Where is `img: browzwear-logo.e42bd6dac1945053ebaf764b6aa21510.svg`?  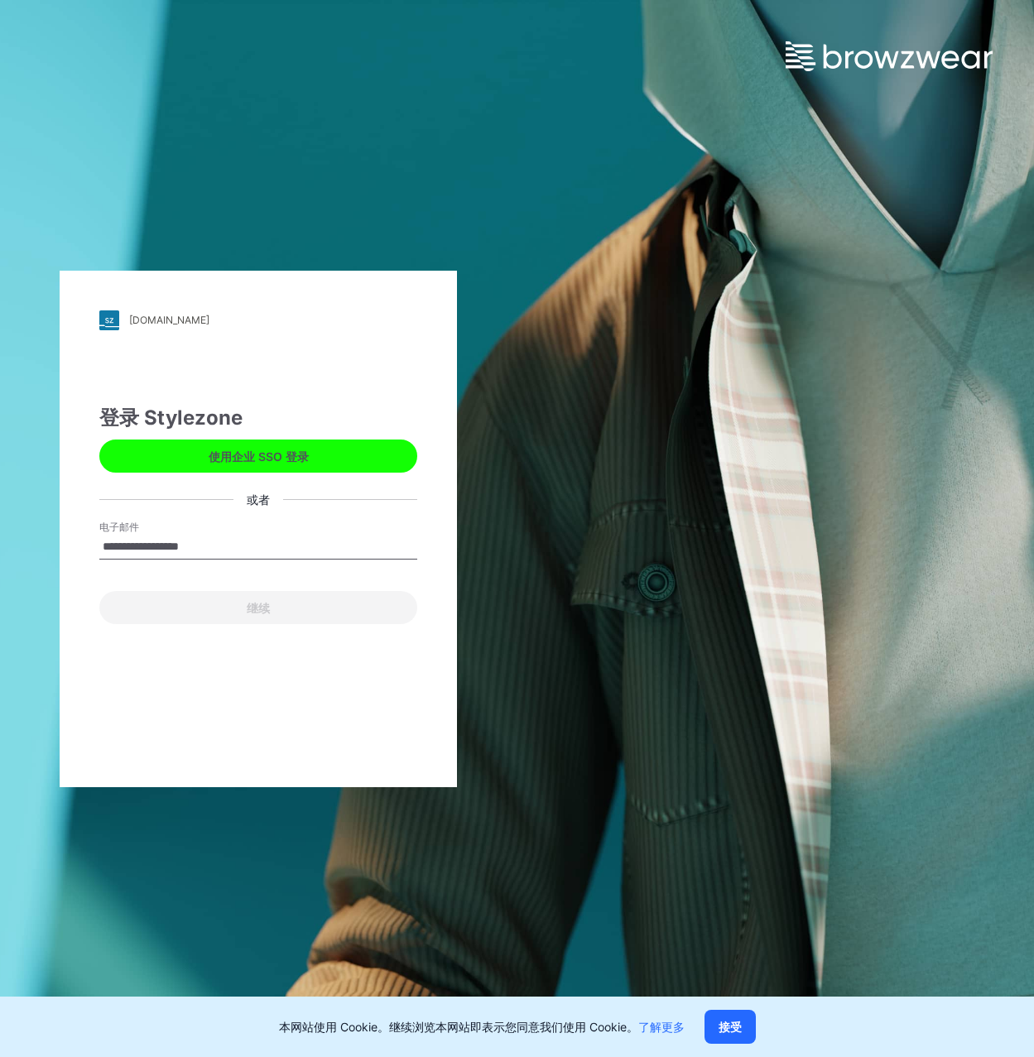
img: browzwear-logo.e42bd6dac1945053ebaf764b6aa21510.svg is located at coordinates (889, 56).